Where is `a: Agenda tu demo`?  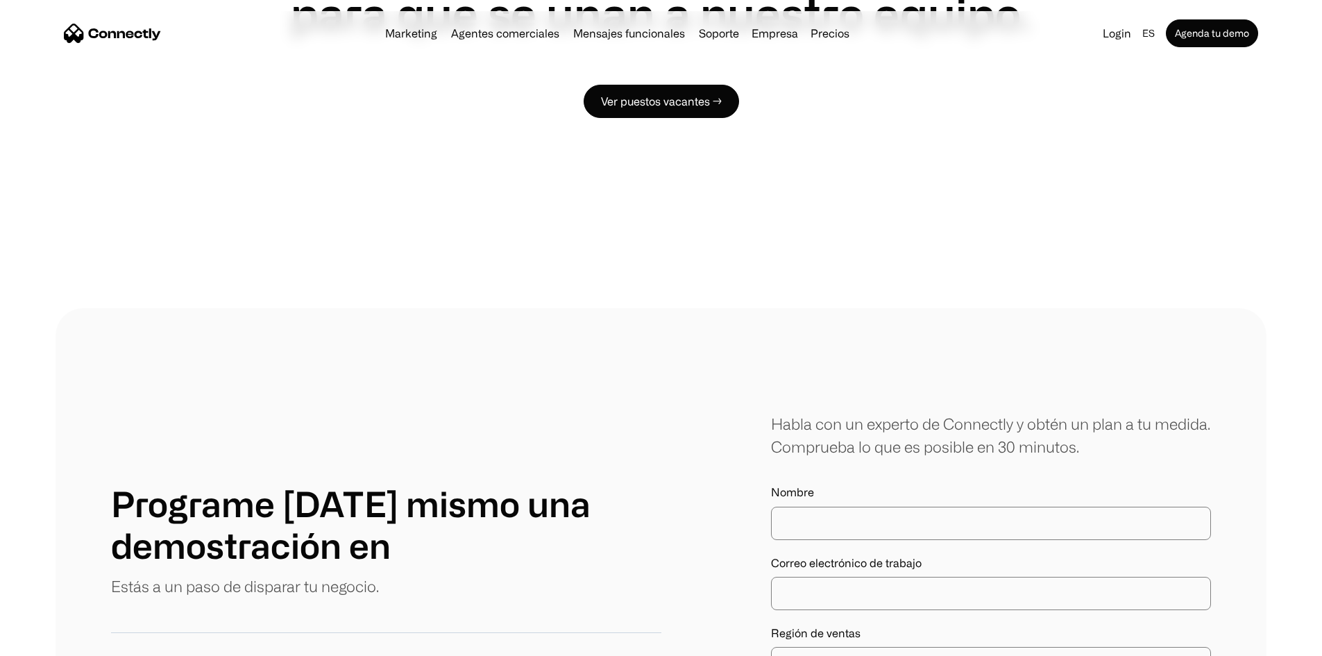
a: Agenda tu demo is located at coordinates (1212, 33).